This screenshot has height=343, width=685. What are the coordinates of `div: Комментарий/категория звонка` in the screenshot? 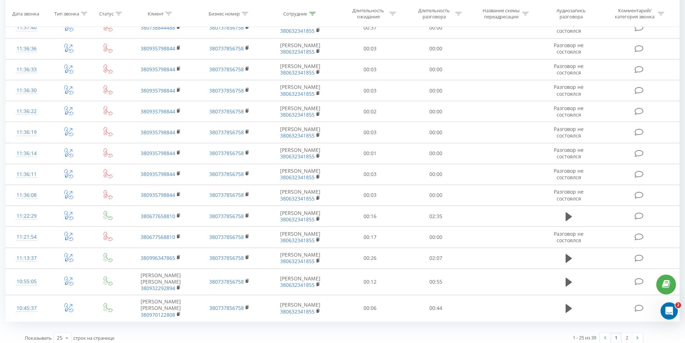 It's located at (634, 14).